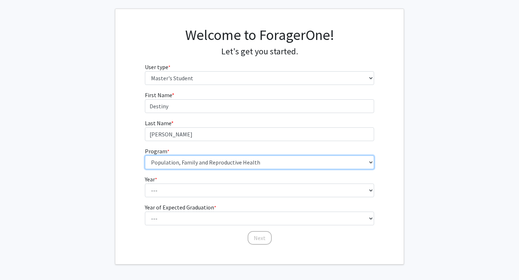 The height and width of the screenshot is (280, 519). What do you see at coordinates (181, 208) in the screenshot?
I see `label: Year of Expected Graduation` at bounding box center [181, 208].